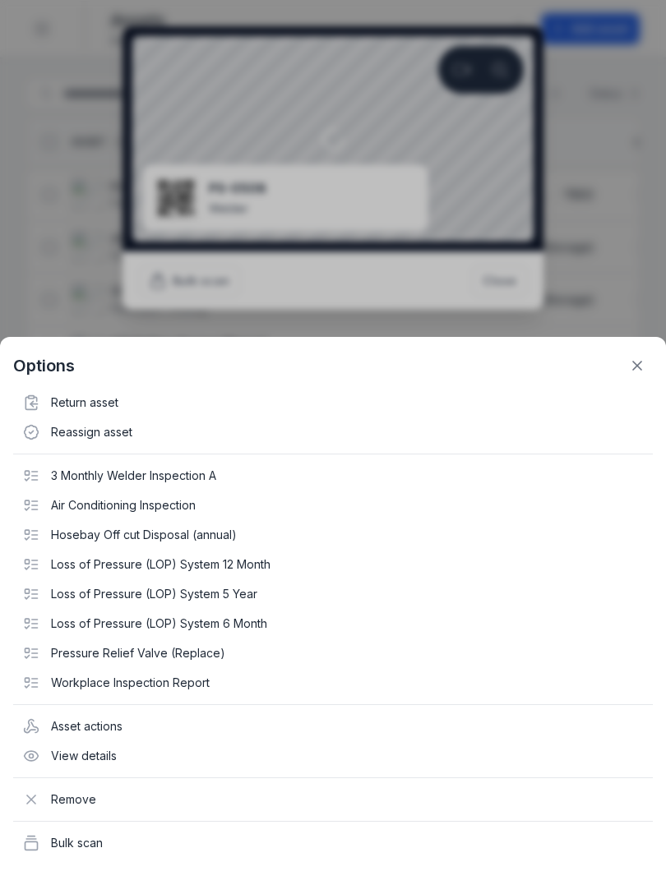 The height and width of the screenshot is (871, 666). I want to click on div: Bulk scan, so click(333, 843).